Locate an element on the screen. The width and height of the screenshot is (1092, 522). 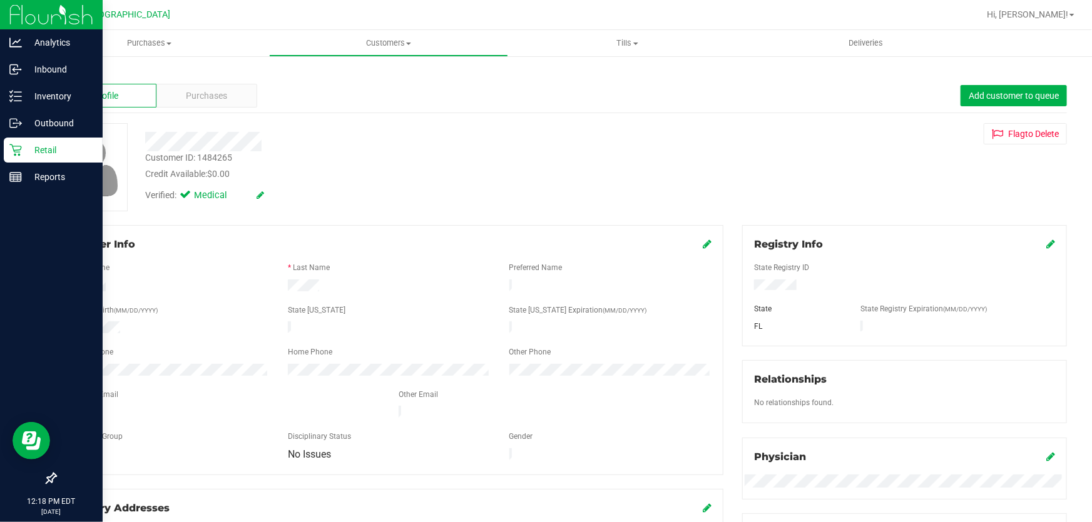
div: Credit Available: is located at coordinates (394, 174).